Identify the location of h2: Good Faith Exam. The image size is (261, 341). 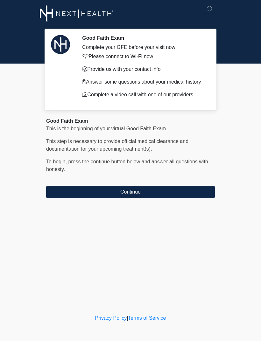
(143, 38).